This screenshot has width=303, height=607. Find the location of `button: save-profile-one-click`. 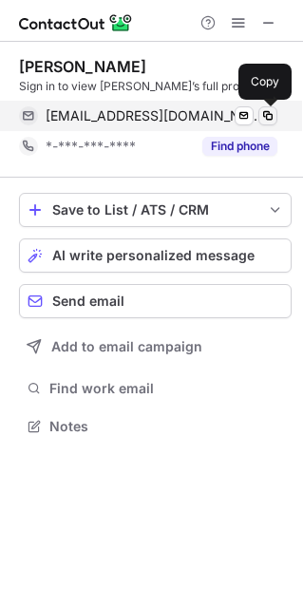

button: save-profile-one-click is located at coordinates (155, 210).